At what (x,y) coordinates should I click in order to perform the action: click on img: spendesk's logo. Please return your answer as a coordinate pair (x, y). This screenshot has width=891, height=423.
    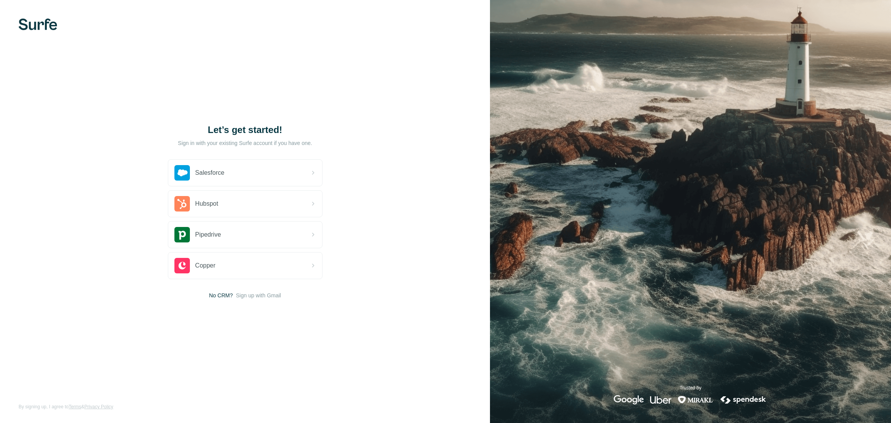
    Looking at the image, I should click on (743, 400).